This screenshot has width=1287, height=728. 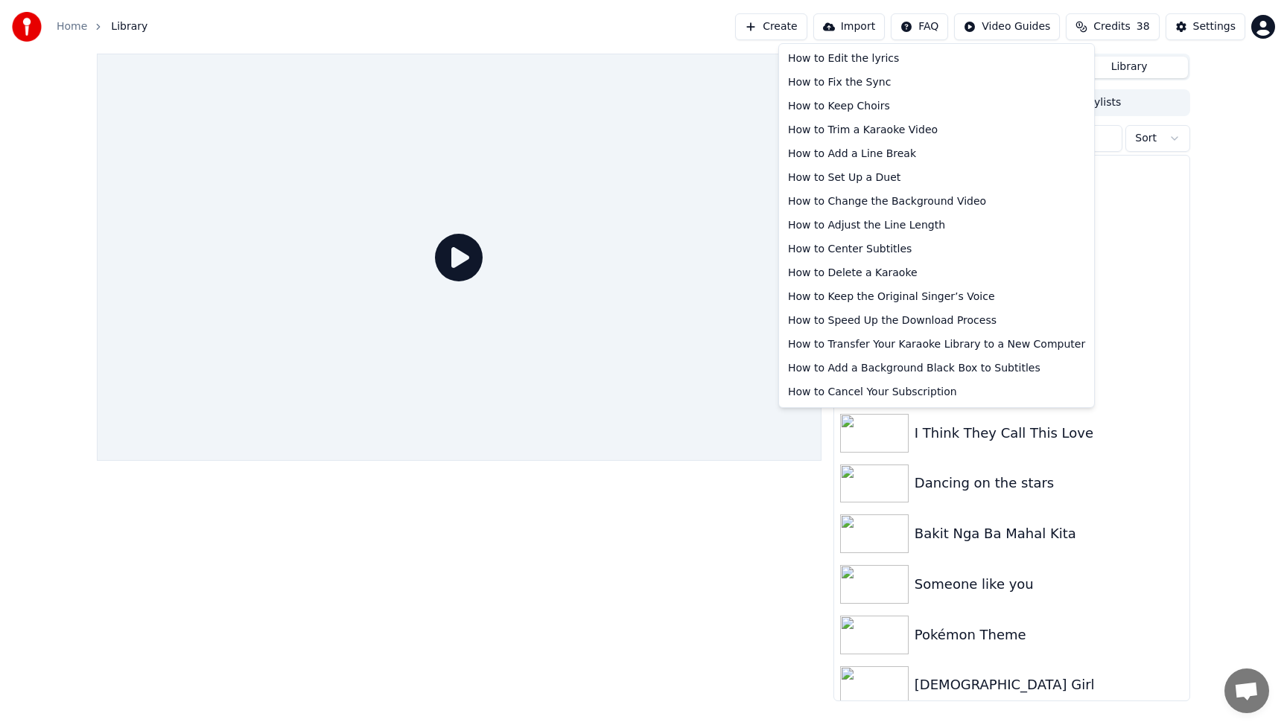 What do you see at coordinates (936, 393) in the screenshot?
I see `div: How to Cancel Your Subscription` at bounding box center [936, 393].